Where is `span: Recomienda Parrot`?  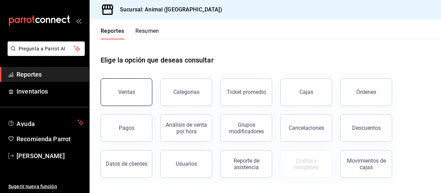 span: Recomienda Parrot is located at coordinates (50, 139).